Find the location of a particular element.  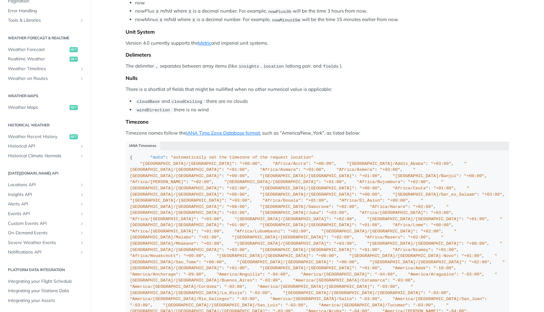

span: Events API is located at coordinates (43, 214).